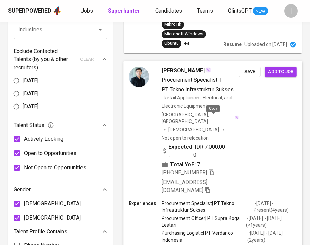  I want to click on button: Add to job, so click(281, 72).